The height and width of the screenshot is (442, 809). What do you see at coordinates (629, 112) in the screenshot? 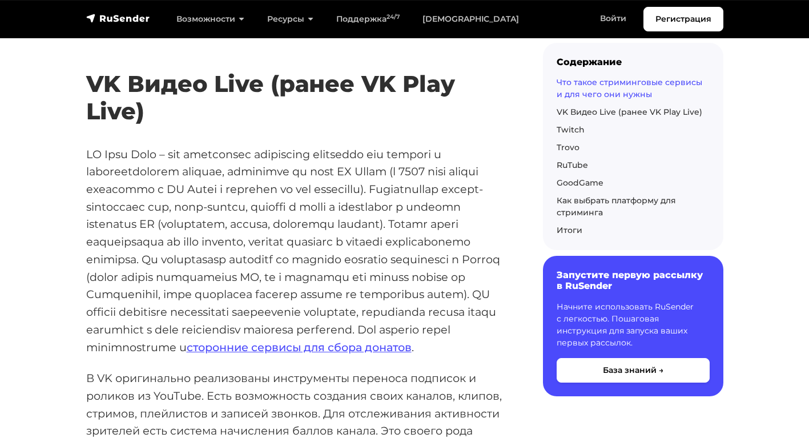
I see `a: VK Видео Live (ранее VK Play Live)` at bounding box center [629, 112].